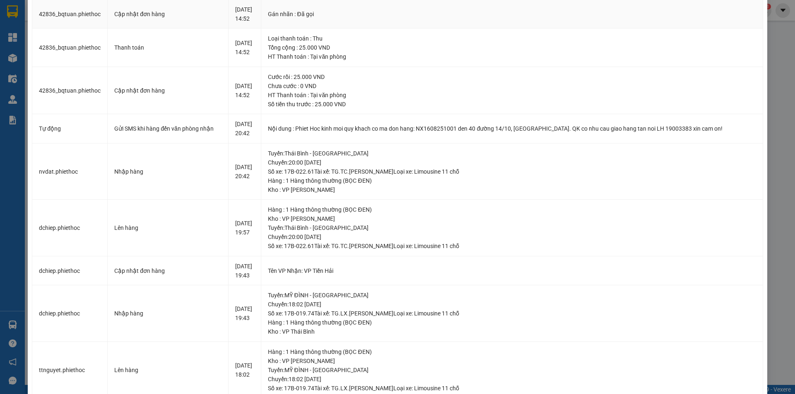 The width and height of the screenshot is (795, 394). Describe the element at coordinates (70, 129) in the screenshot. I see `td: Tự động` at that location.